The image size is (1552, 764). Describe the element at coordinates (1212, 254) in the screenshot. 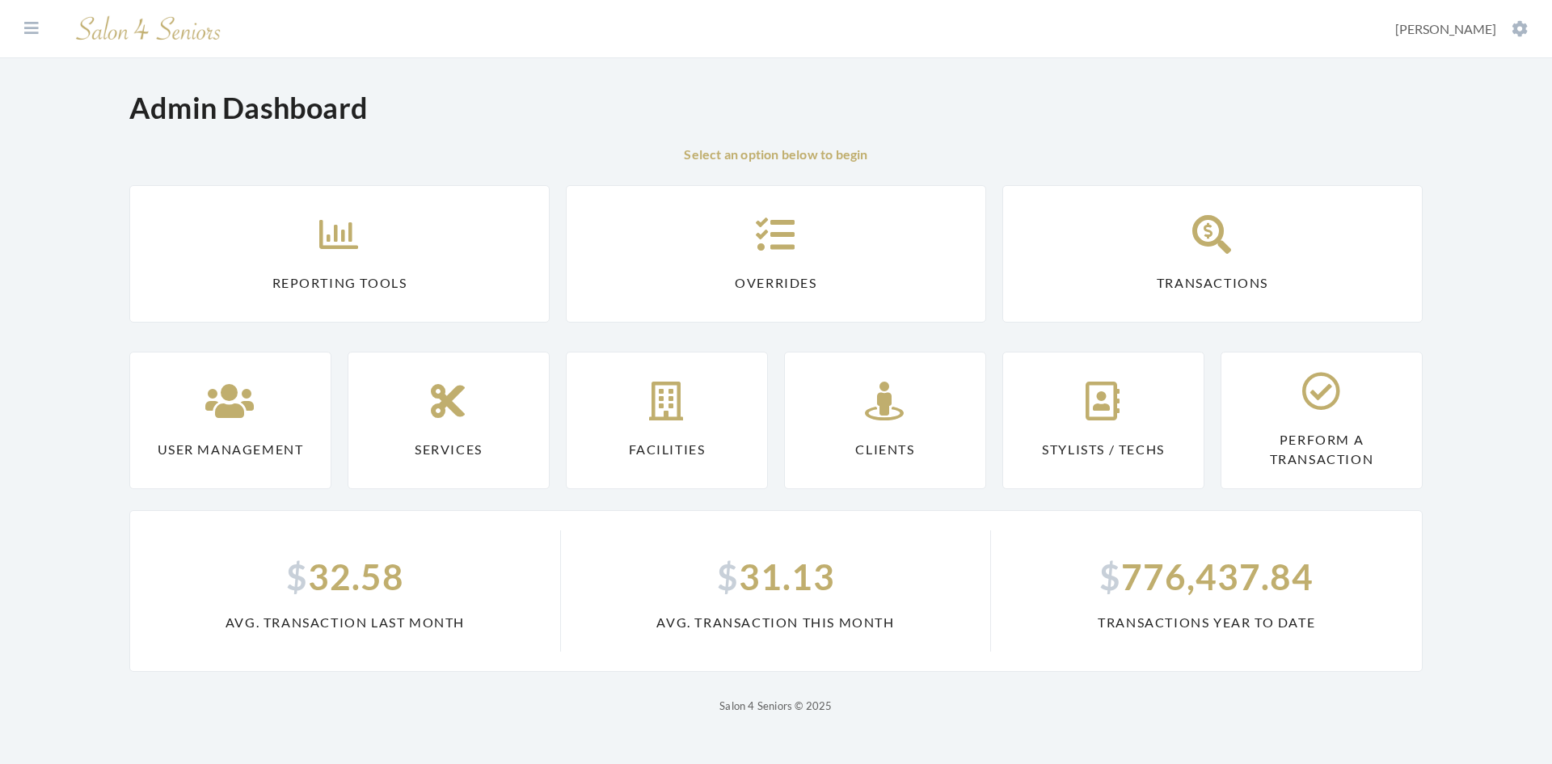

I see `a: Transactions` at that location.